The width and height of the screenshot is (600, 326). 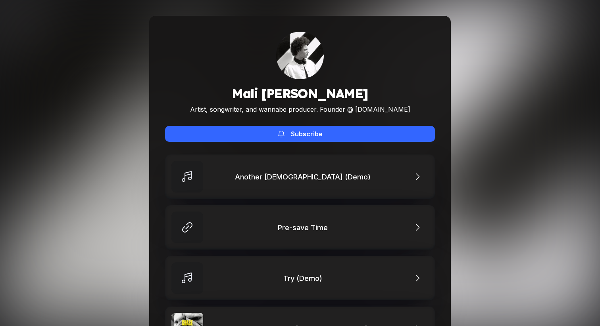 What do you see at coordinates (305, 228) in the screenshot?
I see `div: Pre-save Time` at bounding box center [305, 228].